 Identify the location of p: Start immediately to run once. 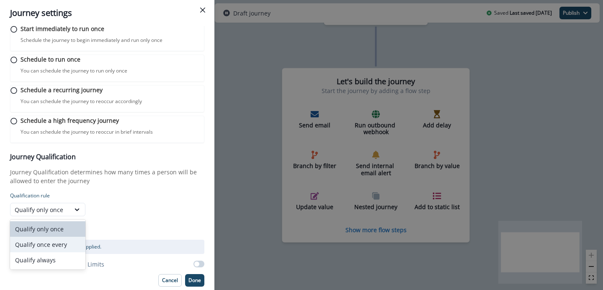
(62, 28).